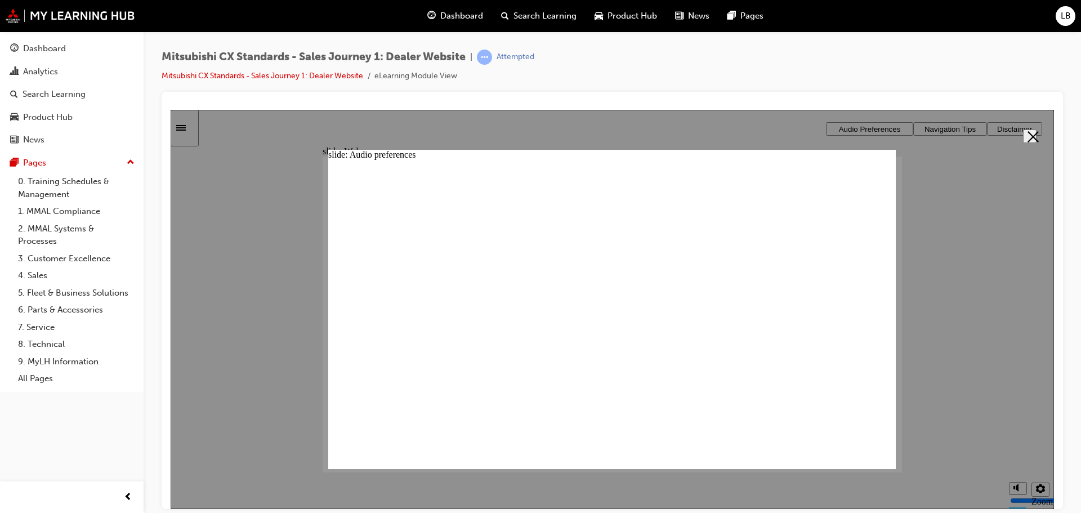 The height and width of the screenshot is (513, 1081). Describe the element at coordinates (72, 72) in the screenshot. I see `a: Analytics` at that location.